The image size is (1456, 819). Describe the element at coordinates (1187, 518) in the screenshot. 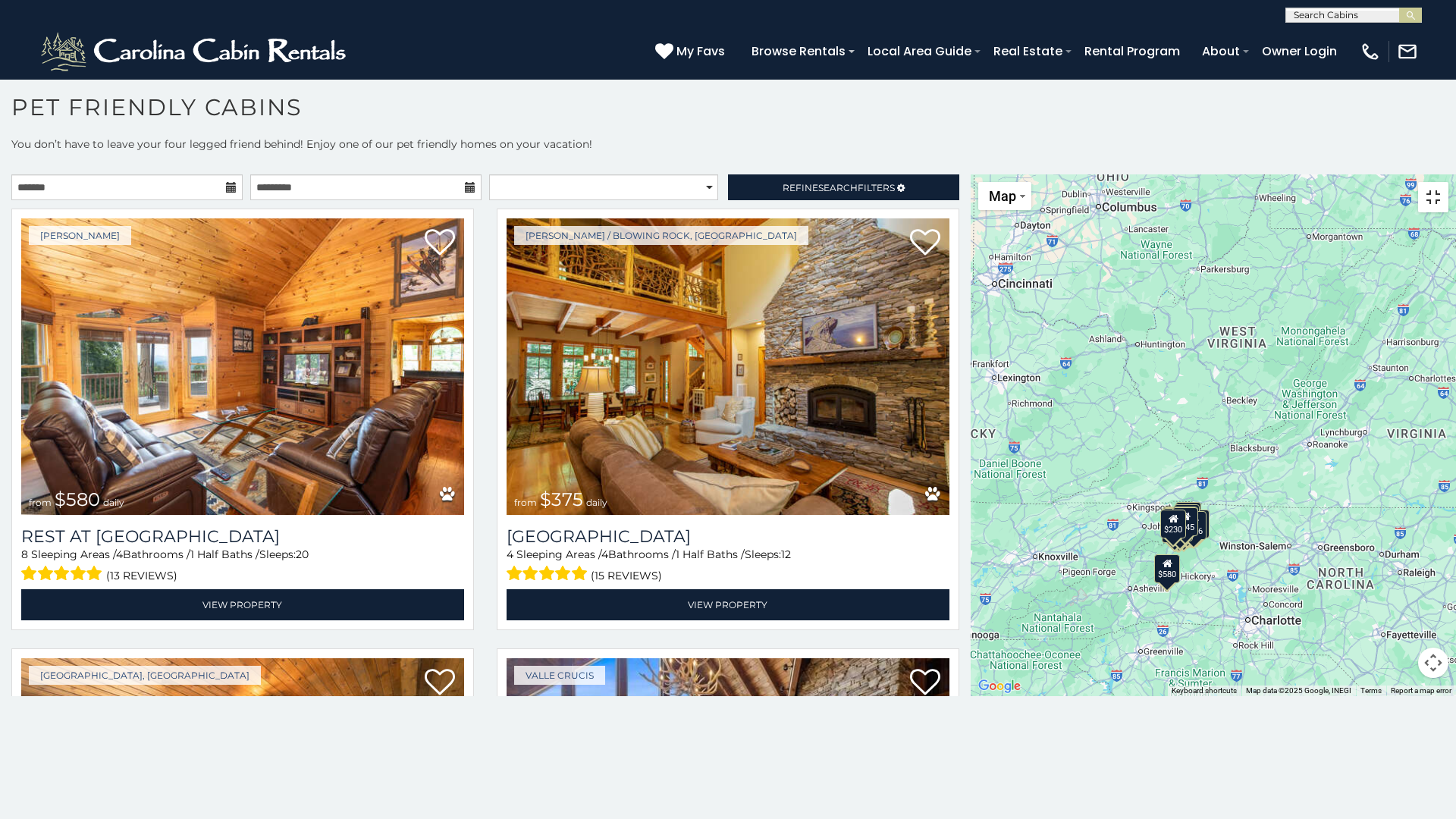

I see `div: $320` at that location.